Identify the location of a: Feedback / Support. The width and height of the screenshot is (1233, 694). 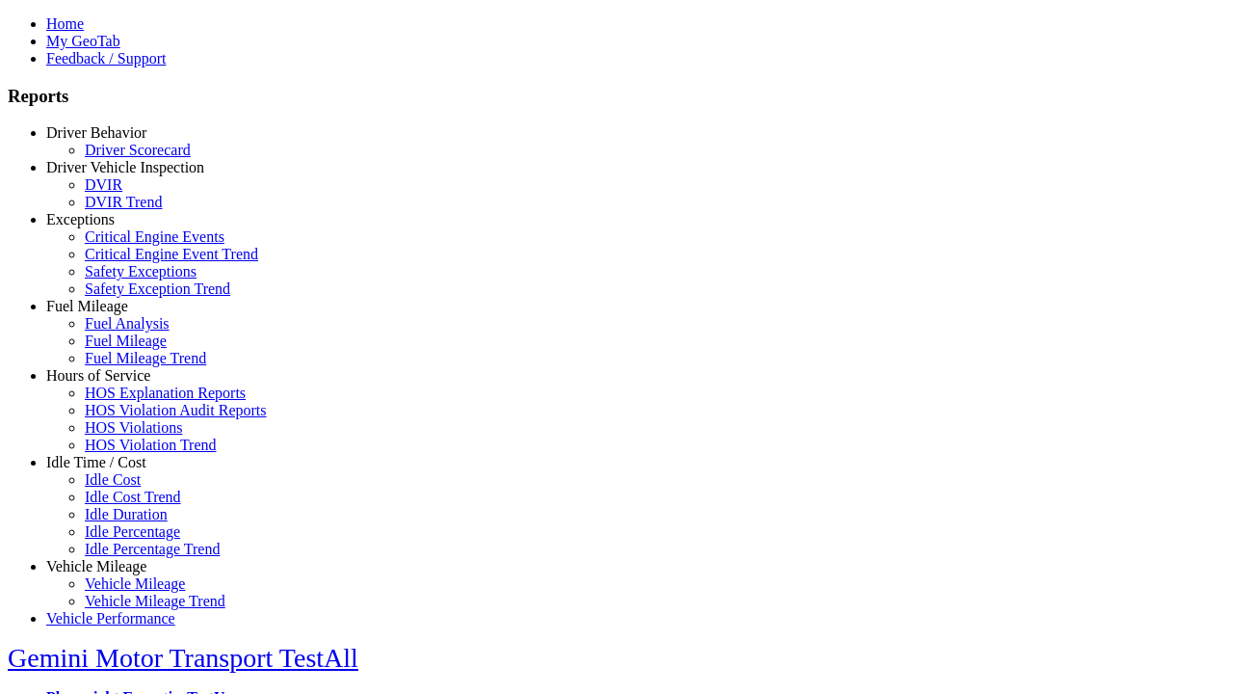
(106, 58).